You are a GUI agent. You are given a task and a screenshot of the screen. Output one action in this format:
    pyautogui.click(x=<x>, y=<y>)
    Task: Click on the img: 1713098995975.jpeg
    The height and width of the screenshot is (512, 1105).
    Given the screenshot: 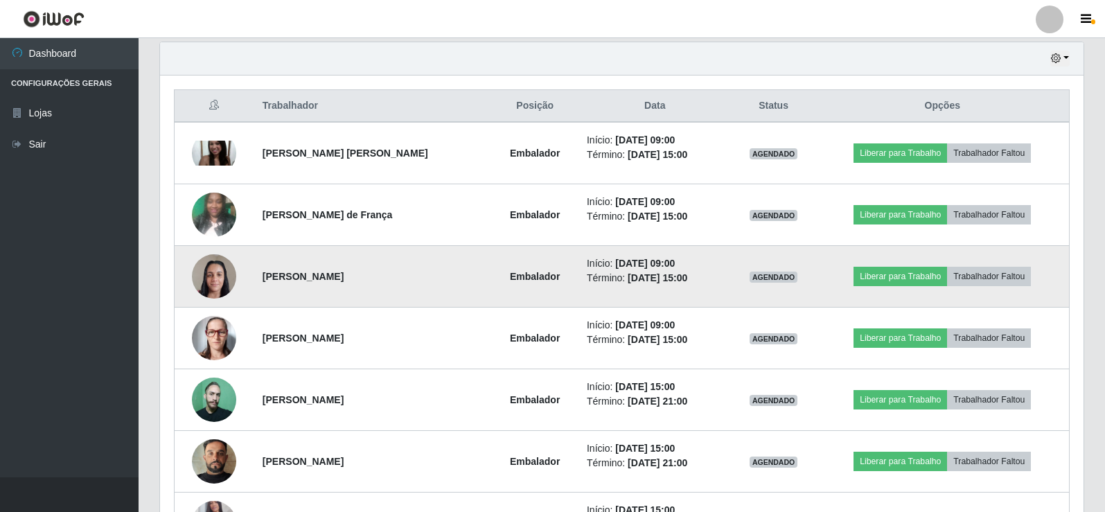 What is the action you would take?
    pyautogui.click(x=214, y=214)
    